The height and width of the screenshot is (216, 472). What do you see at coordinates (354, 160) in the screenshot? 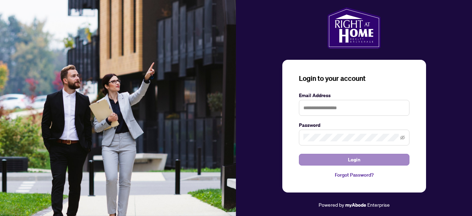
I see `button: Login` at bounding box center [354, 160].